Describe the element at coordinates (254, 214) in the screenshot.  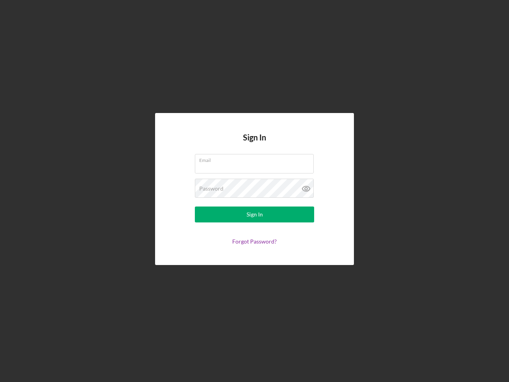
I see `div: Sign In` at that location.